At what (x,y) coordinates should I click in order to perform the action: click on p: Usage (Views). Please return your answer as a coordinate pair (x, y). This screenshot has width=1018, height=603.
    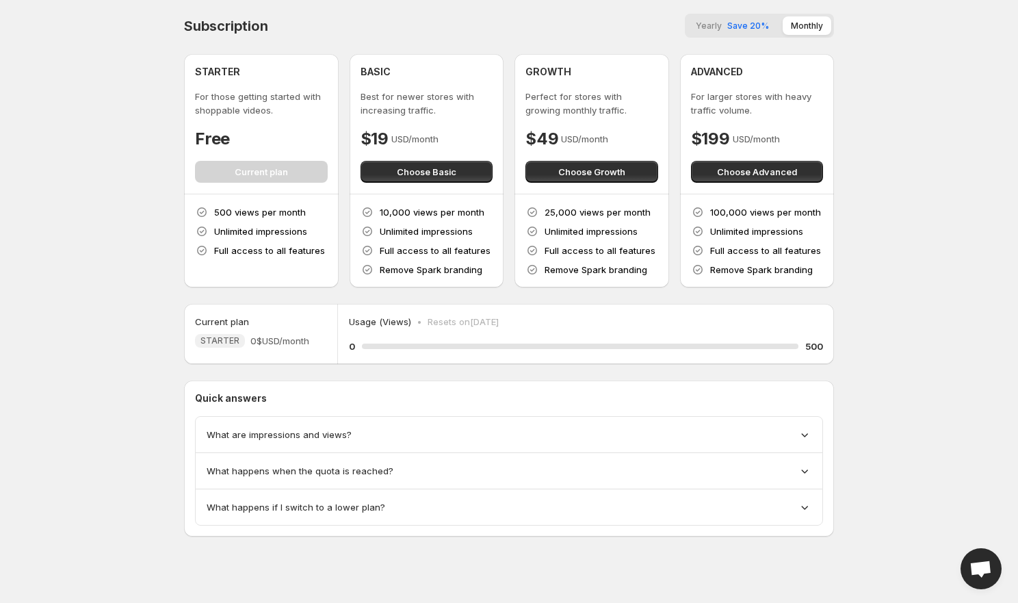
    Looking at the image, I should click on (380, 322).